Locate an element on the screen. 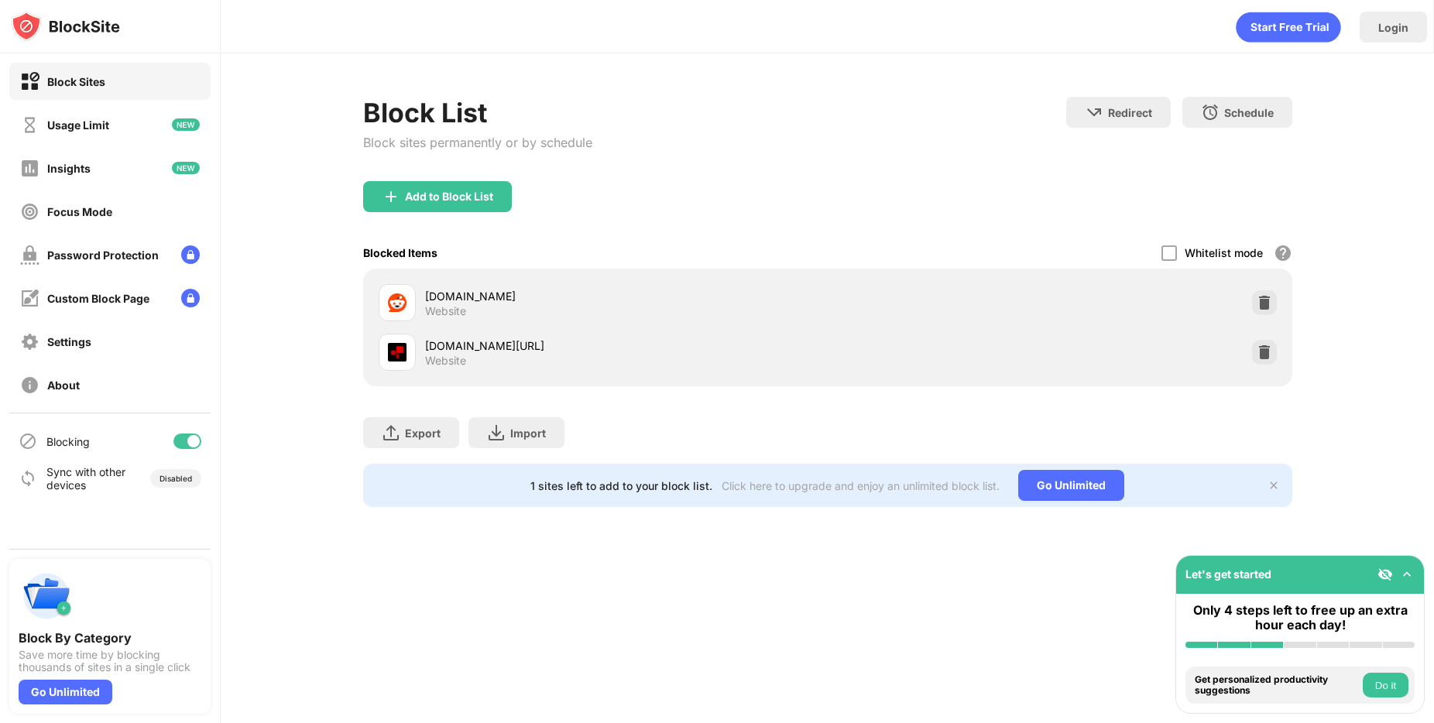  img: password-protection-off.svg is located at coordinates (29, 255).